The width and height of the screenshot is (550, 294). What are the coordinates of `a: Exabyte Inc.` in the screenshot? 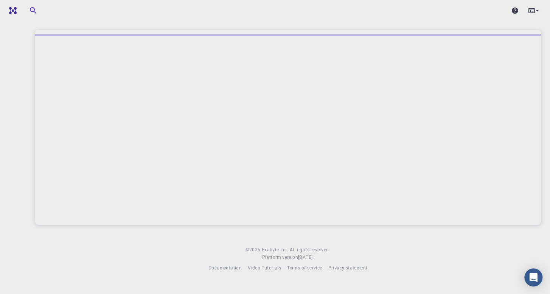 It's located at (275, 250).